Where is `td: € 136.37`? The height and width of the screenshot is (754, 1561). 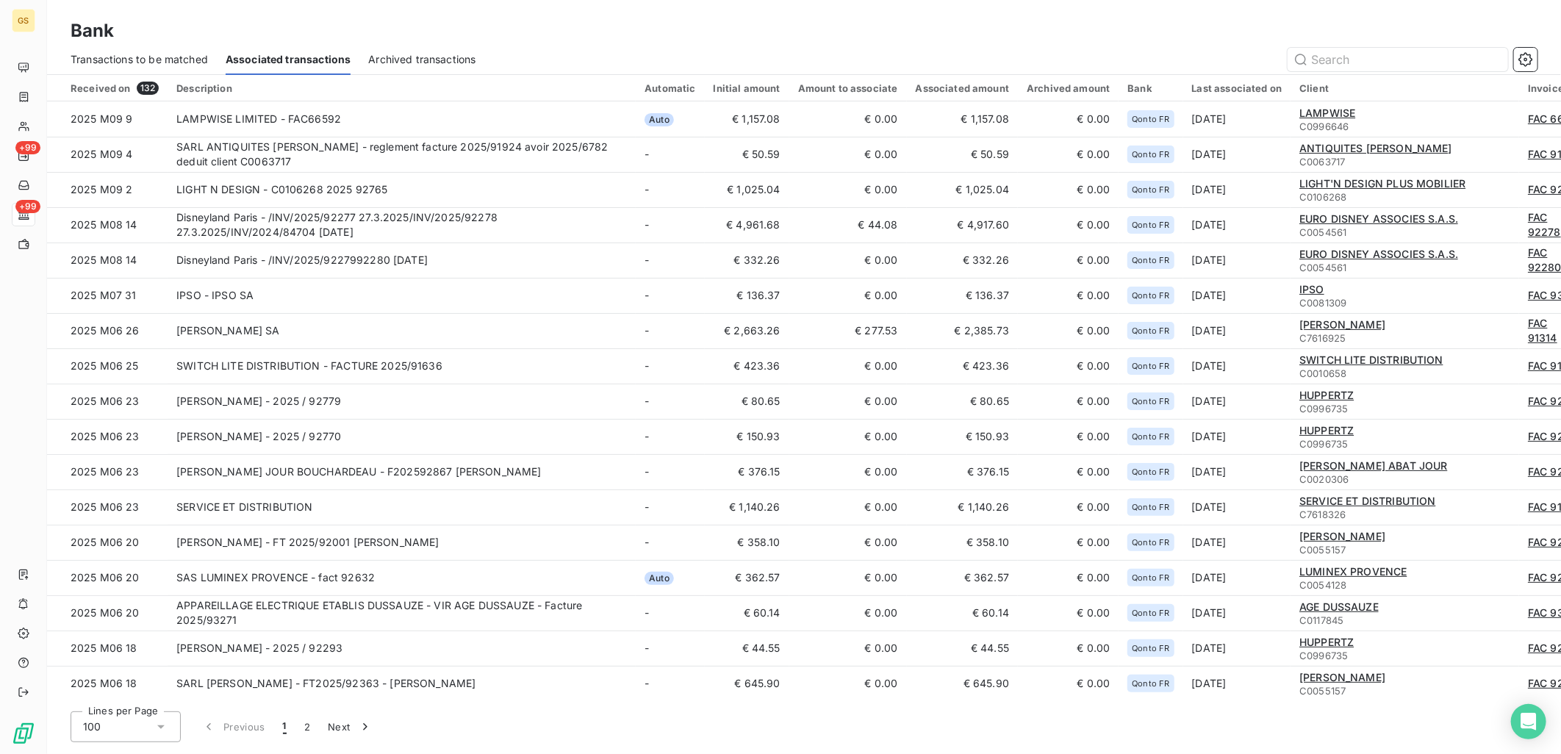 td: € 136.37 is located at coordinates (747, 295).